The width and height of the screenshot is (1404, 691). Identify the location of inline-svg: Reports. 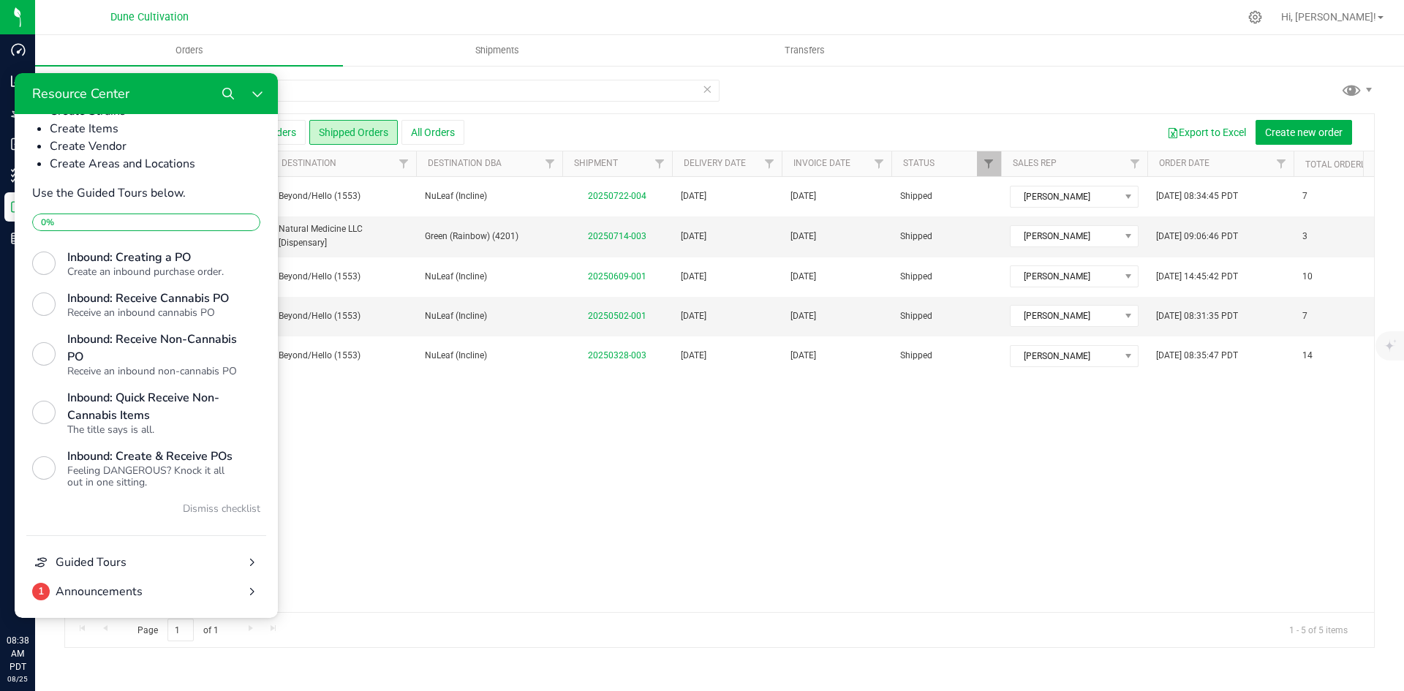
(18, 238).